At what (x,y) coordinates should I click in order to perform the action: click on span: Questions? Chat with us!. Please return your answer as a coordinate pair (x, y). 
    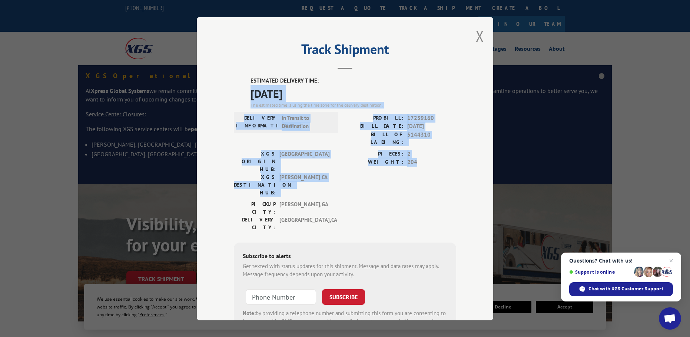
    Looking at the image, I should click on (621, 261).